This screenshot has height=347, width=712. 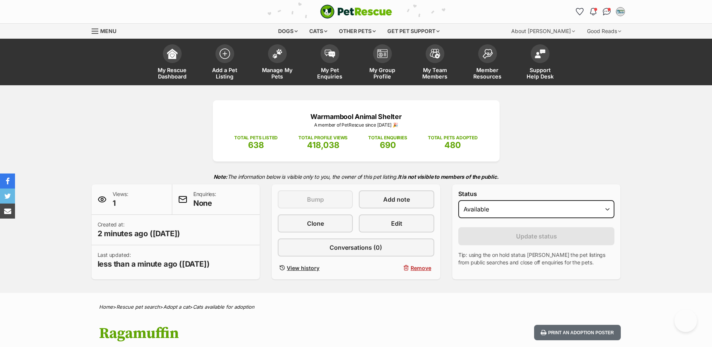 I want to click on a: Favourites, so click(x=579, y=12).